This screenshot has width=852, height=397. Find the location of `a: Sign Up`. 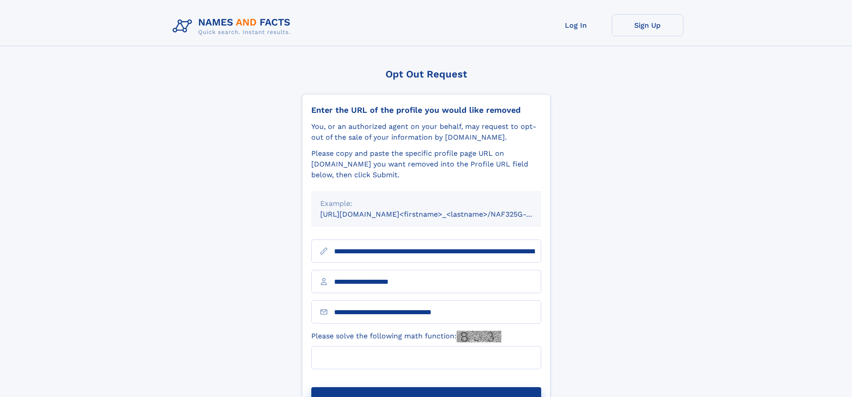

a: Sign Up is located at coordinates (648, 25).